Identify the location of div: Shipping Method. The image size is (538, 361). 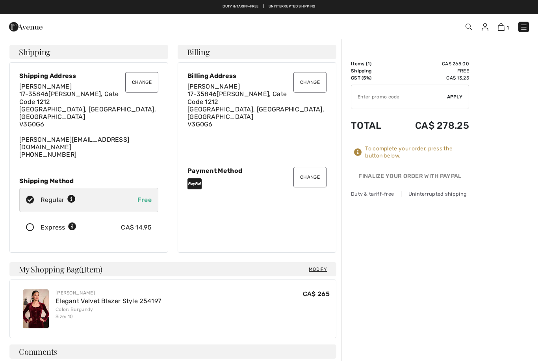
(89, 181).